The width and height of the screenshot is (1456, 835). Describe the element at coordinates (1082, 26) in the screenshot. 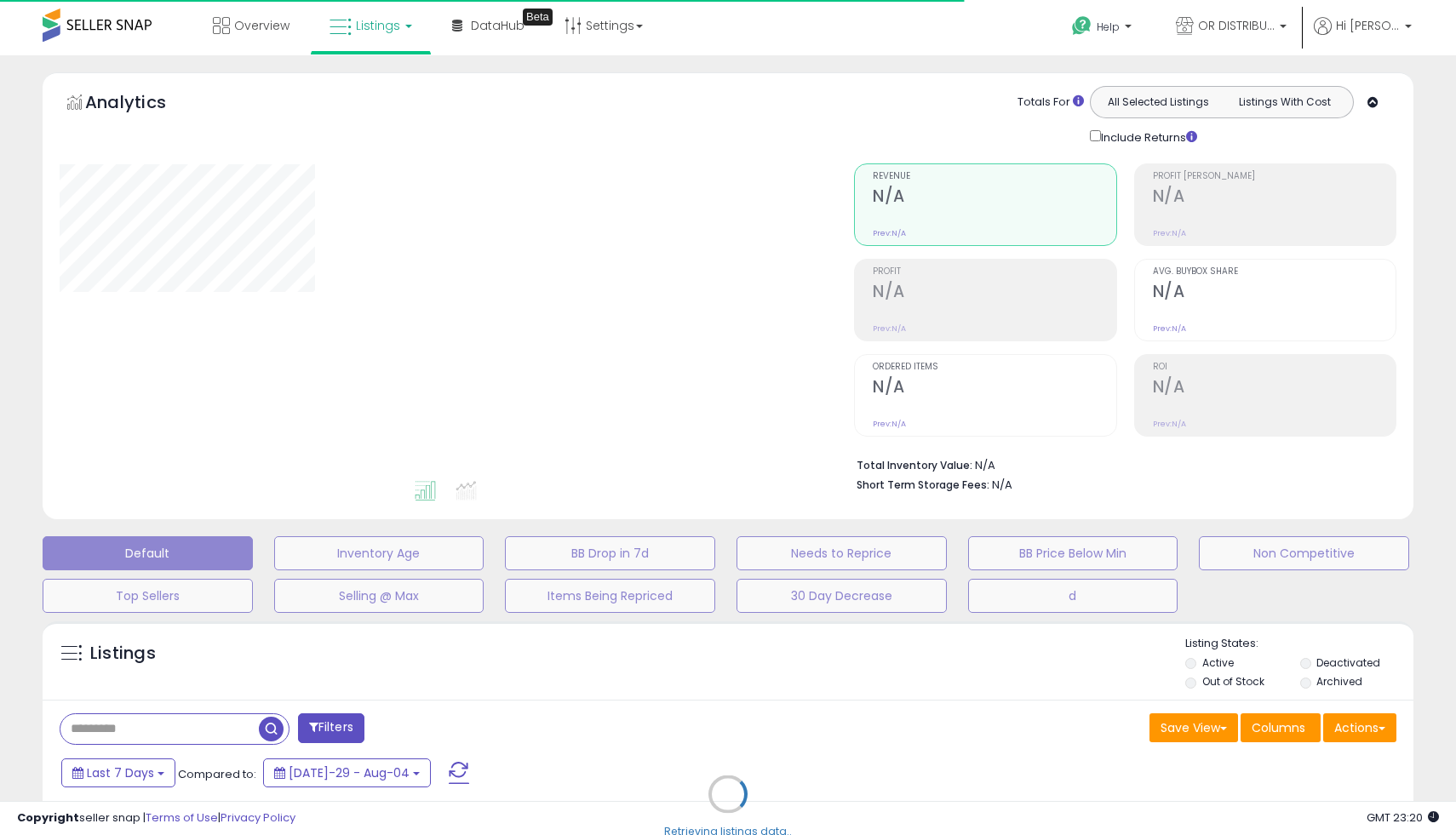

I see `i: Get Help` at that location.